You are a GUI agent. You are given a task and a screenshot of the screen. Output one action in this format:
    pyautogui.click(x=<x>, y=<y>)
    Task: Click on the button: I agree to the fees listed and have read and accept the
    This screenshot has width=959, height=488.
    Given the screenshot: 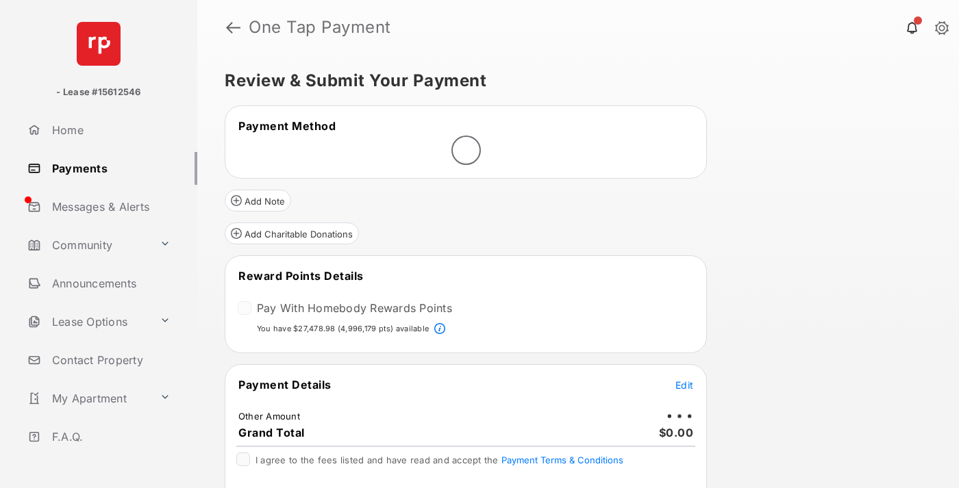 What is the action you would take?
    pyautogui.click(x=562, y=460)
    